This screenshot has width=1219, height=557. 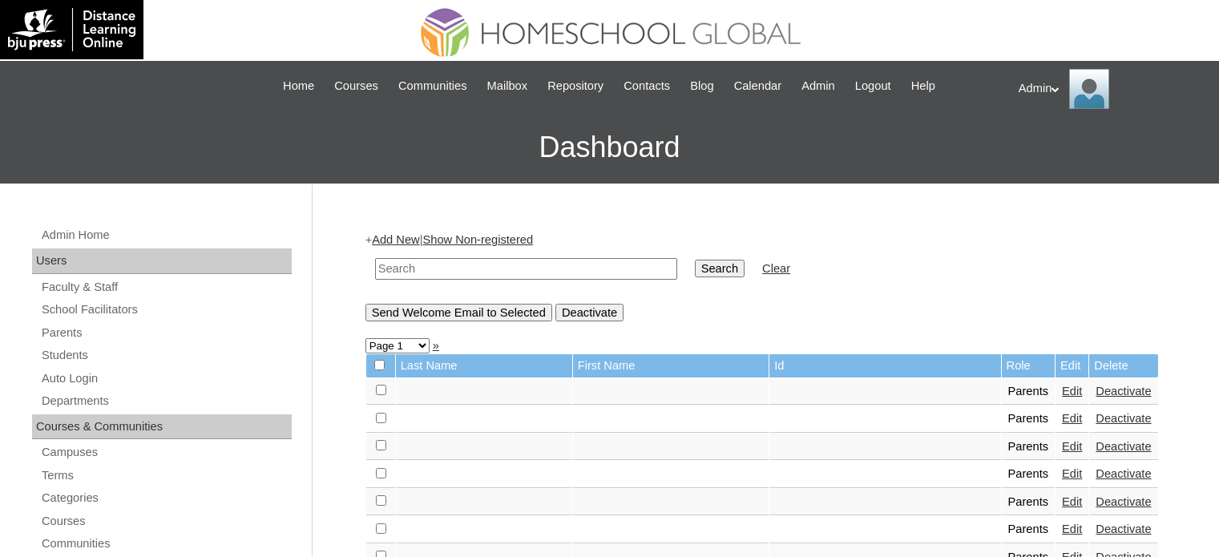 I want to click on td: Last Name, so click(x=484, y=365).